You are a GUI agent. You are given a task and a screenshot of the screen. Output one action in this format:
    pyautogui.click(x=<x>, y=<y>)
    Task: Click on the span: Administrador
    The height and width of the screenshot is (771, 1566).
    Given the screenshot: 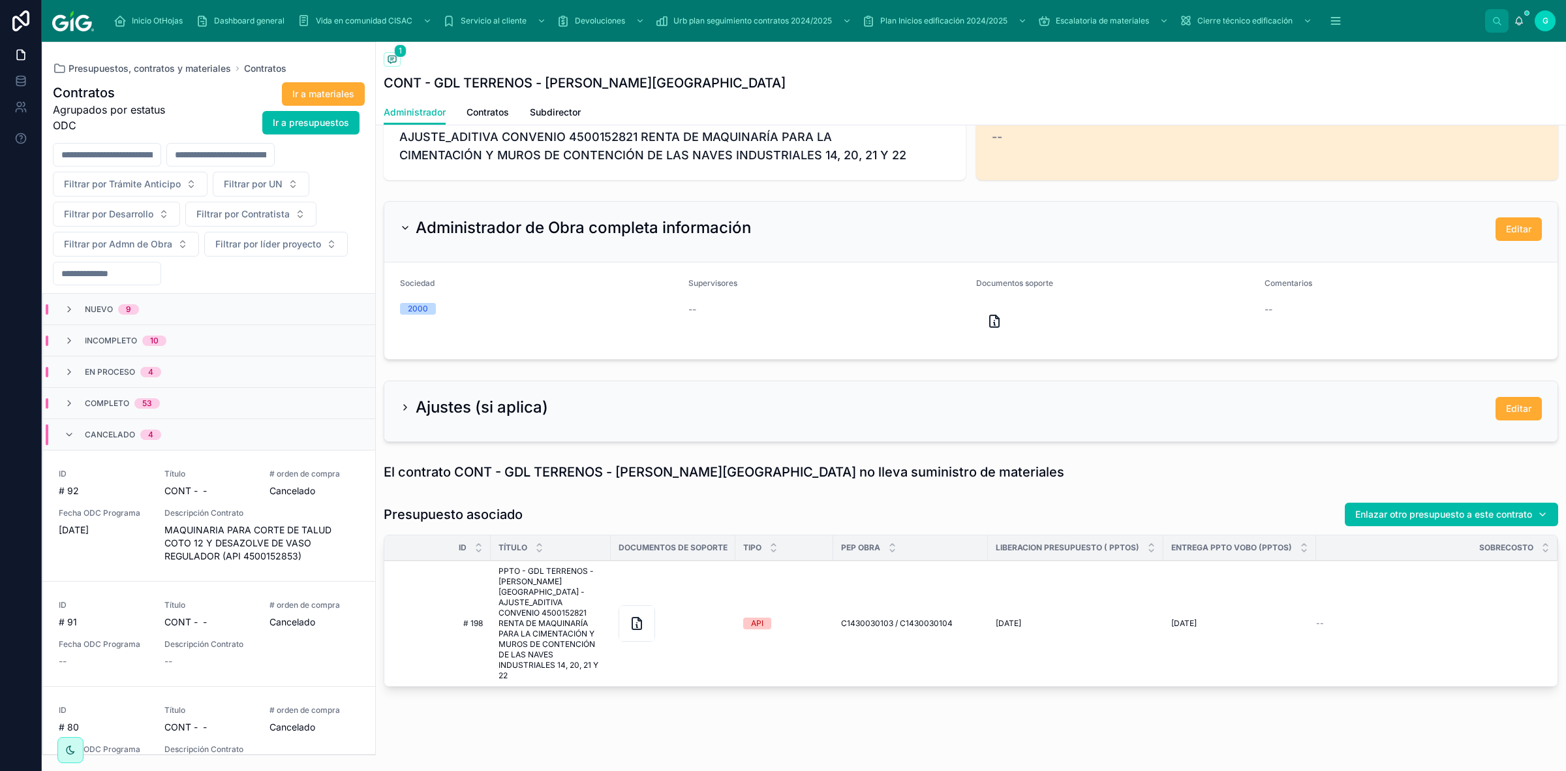 What is the action you would take?
    pyautogui.click(x=414, y=112)
    